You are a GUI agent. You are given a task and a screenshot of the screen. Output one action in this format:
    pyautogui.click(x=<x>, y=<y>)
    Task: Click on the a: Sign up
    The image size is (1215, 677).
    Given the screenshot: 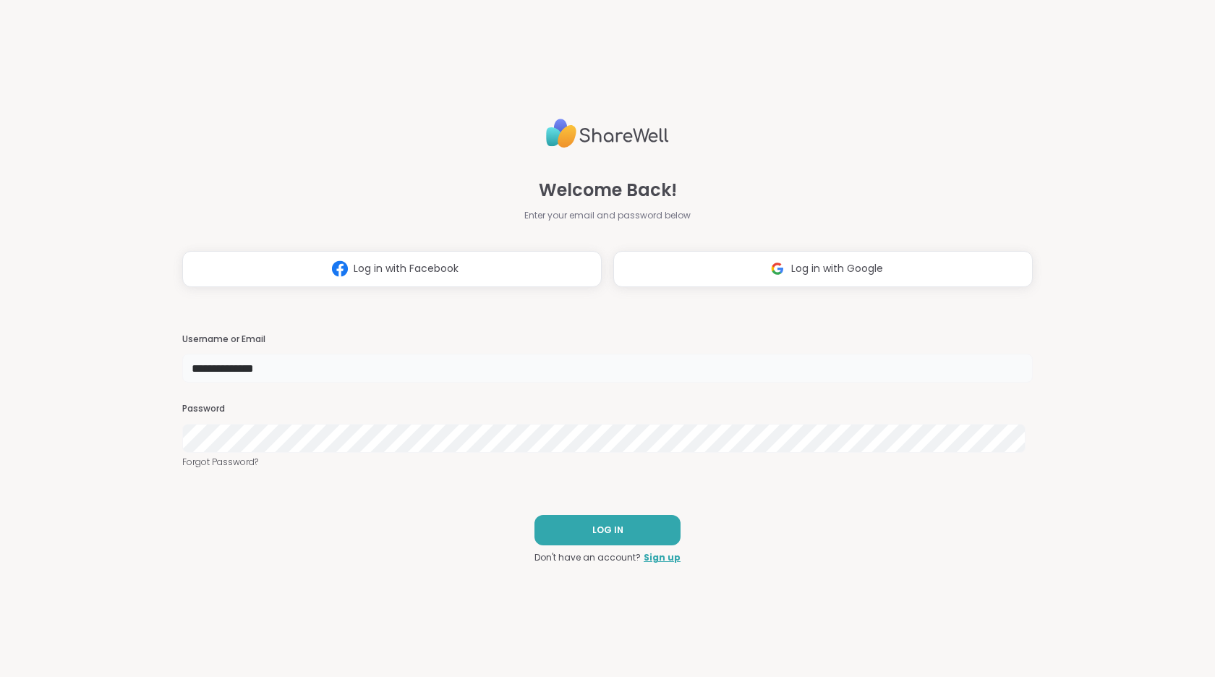 What is the action you would take?
    pyautogui.click(x=662, y=558)
    